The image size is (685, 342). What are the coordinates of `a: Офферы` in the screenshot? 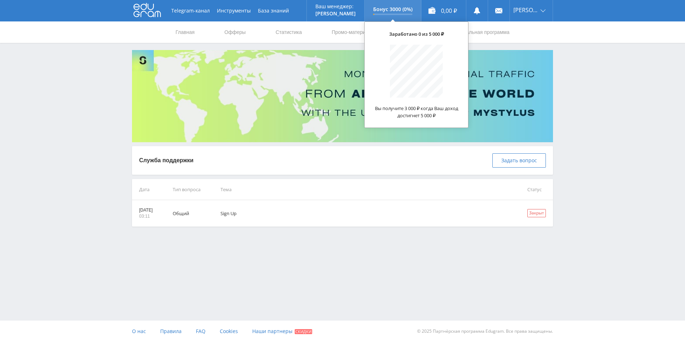 It's located at (235, 32).